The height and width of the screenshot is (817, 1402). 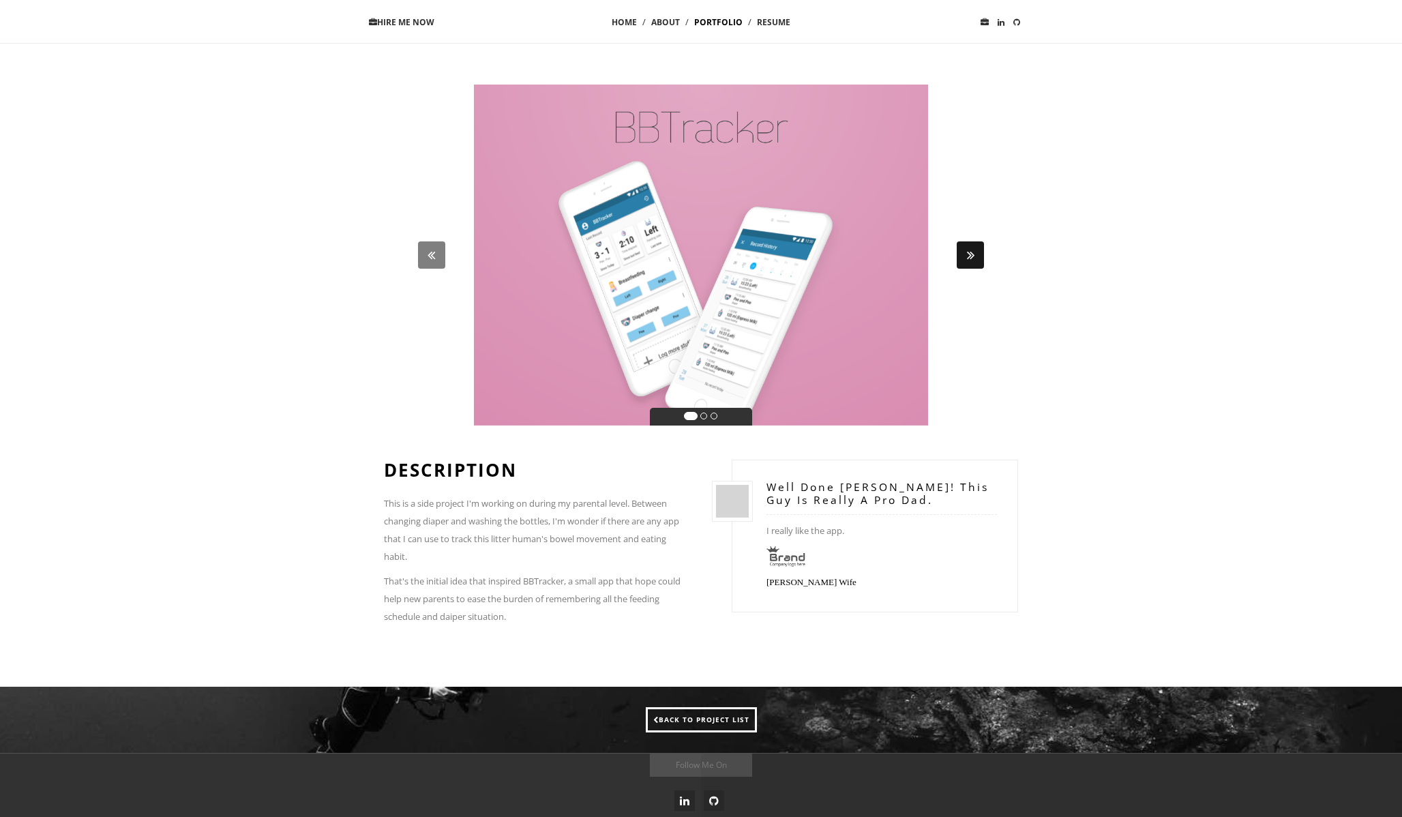 I want to click on a: Home, so click(x=624, y=22).